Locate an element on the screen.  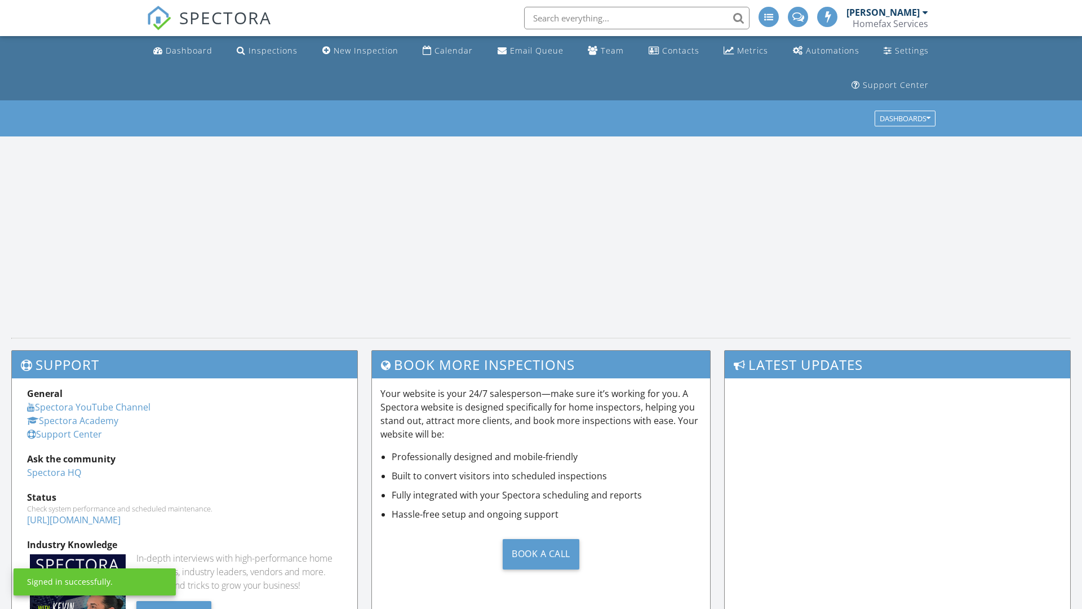
div: In-depth interviews with high-performance home inspectors, industry leaders, vendors and more. Ge... is located at coordinates (239, 571).